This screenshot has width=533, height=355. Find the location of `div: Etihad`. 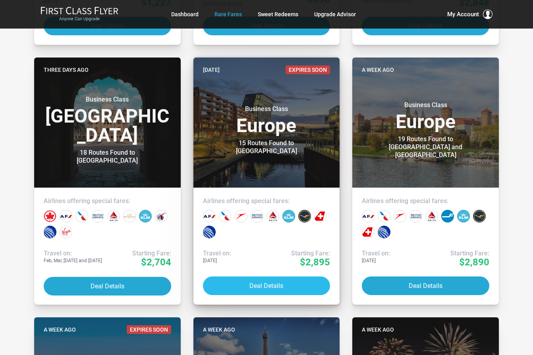

div: Etihad is located at coordinates (129, 216).